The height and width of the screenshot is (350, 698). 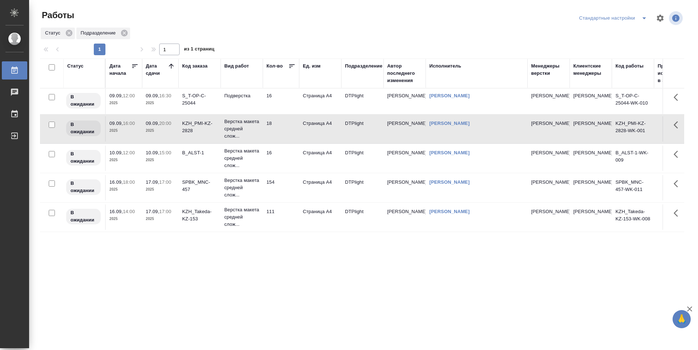 I want to click on td: KZH_PMI-KZ-2828-WK-001, so click(x=633, y=129).